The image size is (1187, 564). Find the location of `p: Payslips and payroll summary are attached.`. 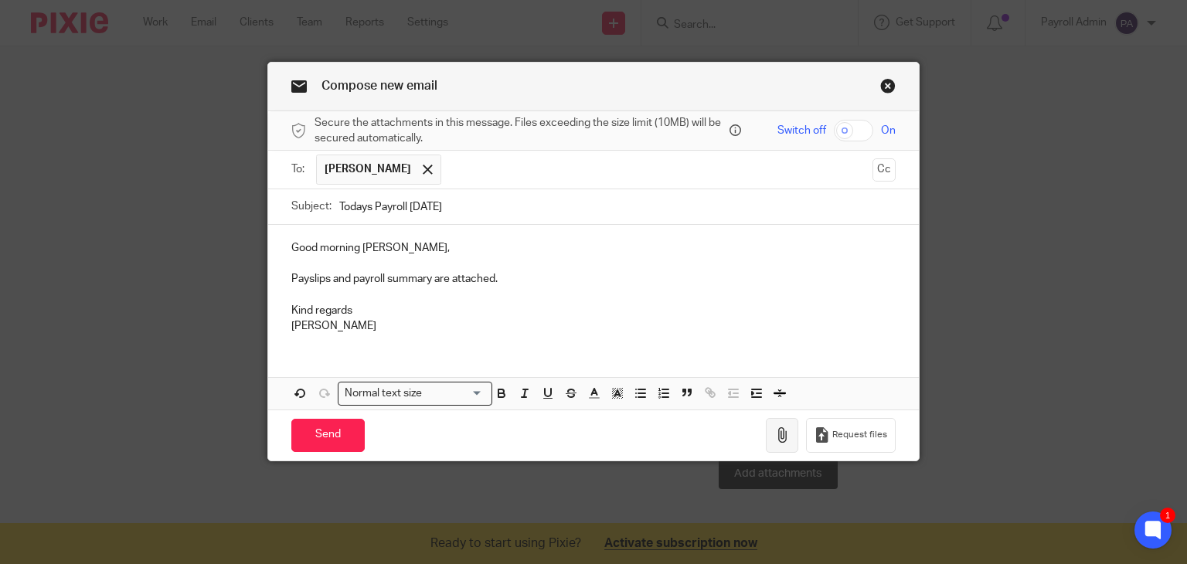

p: Payslips and payroll summary are attached. is located at coordinates (594, 279).